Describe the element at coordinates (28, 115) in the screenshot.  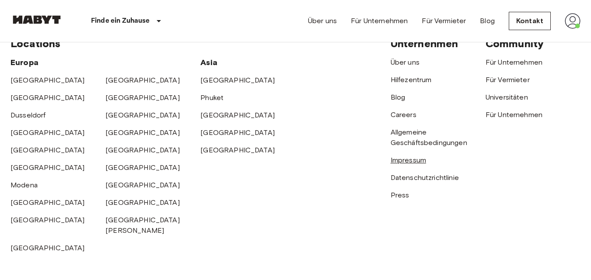
I see `a: Dusseldorf` at that location.